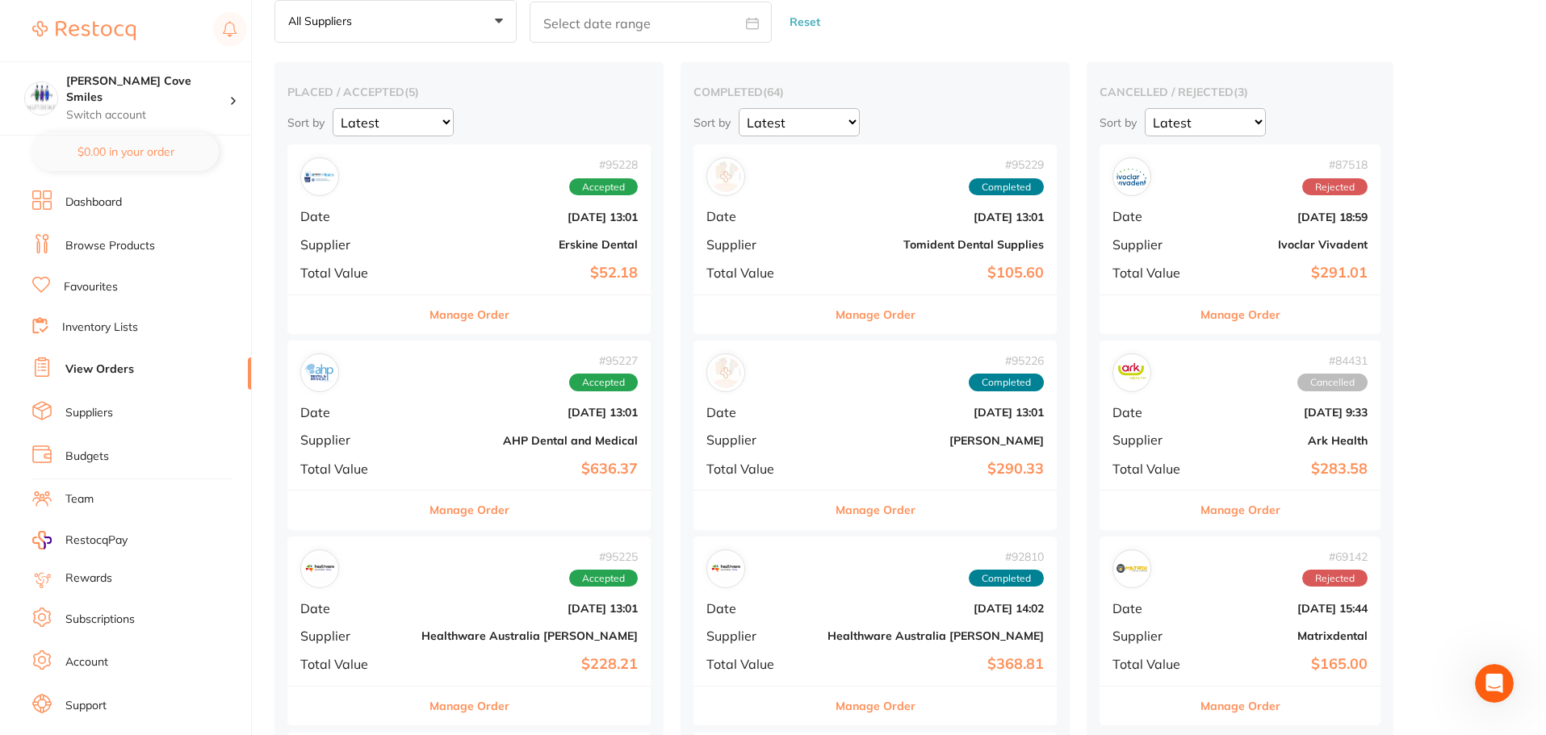 Image resolution: width=1546 pixels, height=735 pixels. Describe the element at coordinates (148, 115) in the screenshot. I see `p: Switch account` at that location.